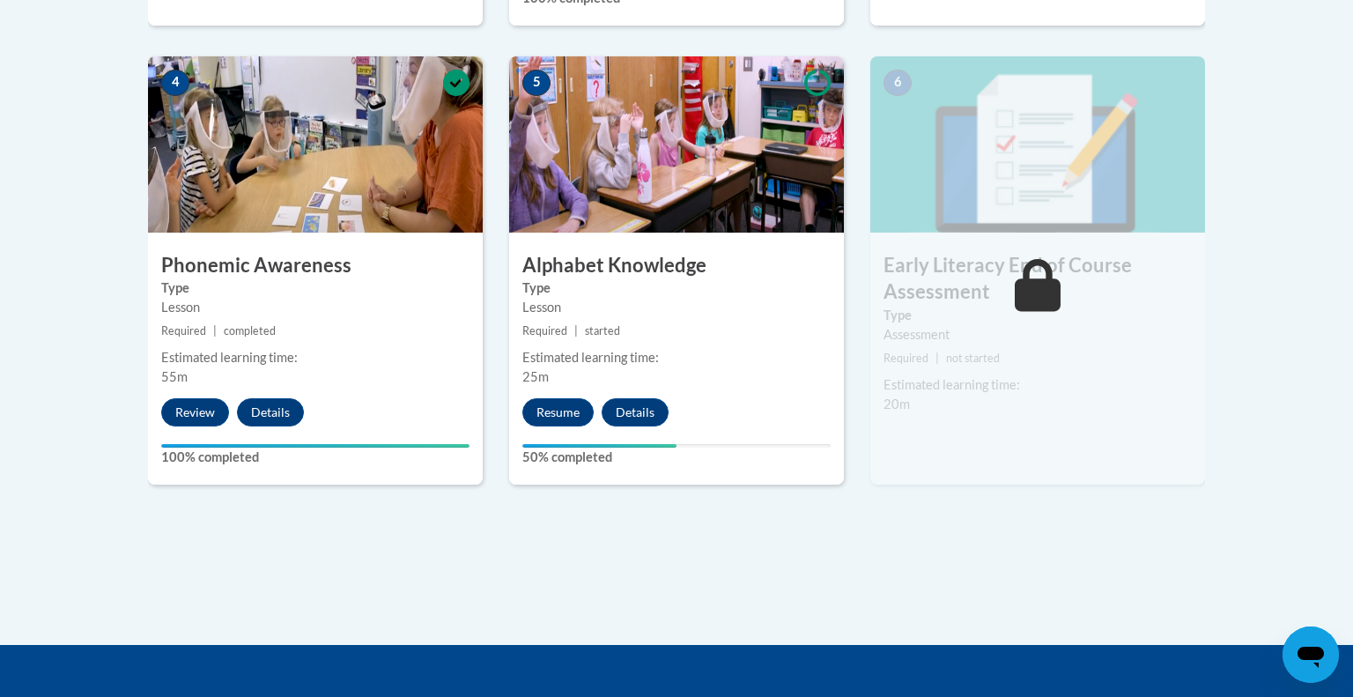  What do you see at coordinates (973, 358) in the screenshot?
I see `span: not started` at bounding box center [973, 358].